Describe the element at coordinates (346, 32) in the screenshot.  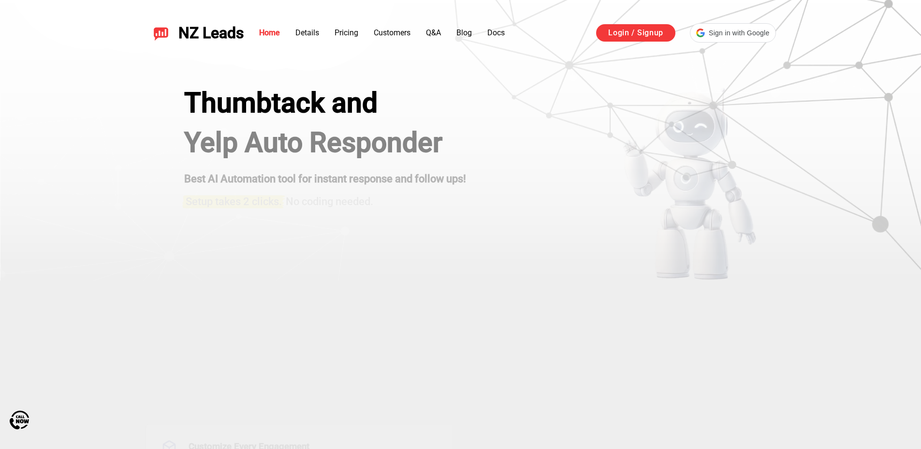
I see `a: Pricing` at that location.